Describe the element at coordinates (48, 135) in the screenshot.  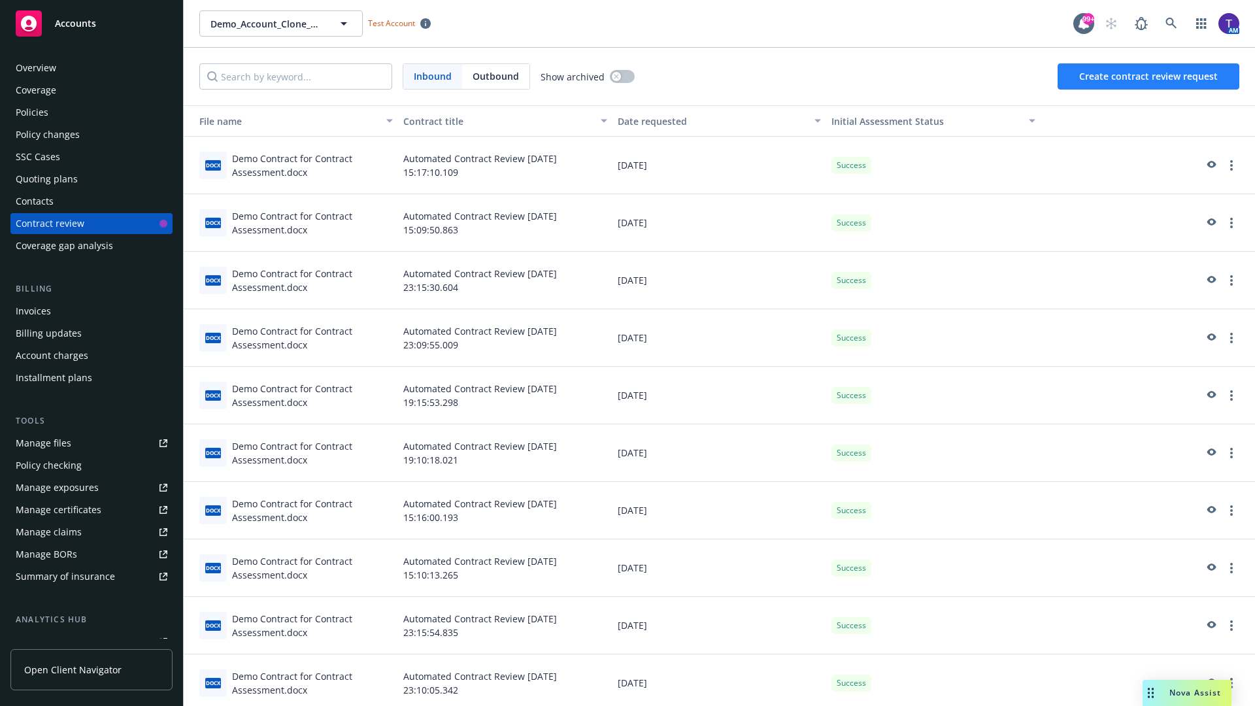
I see `div: Policy changes` at that location.